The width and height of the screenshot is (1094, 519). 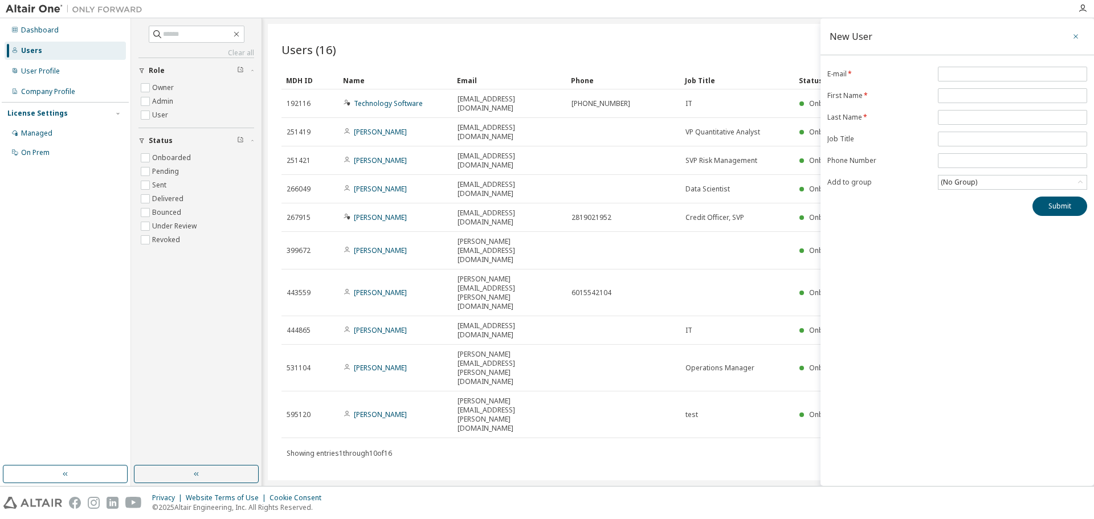 What do you see at coordinates (40, 71) in the screenshot?
I see `div: User Profile` at bounding box center [40, 71].